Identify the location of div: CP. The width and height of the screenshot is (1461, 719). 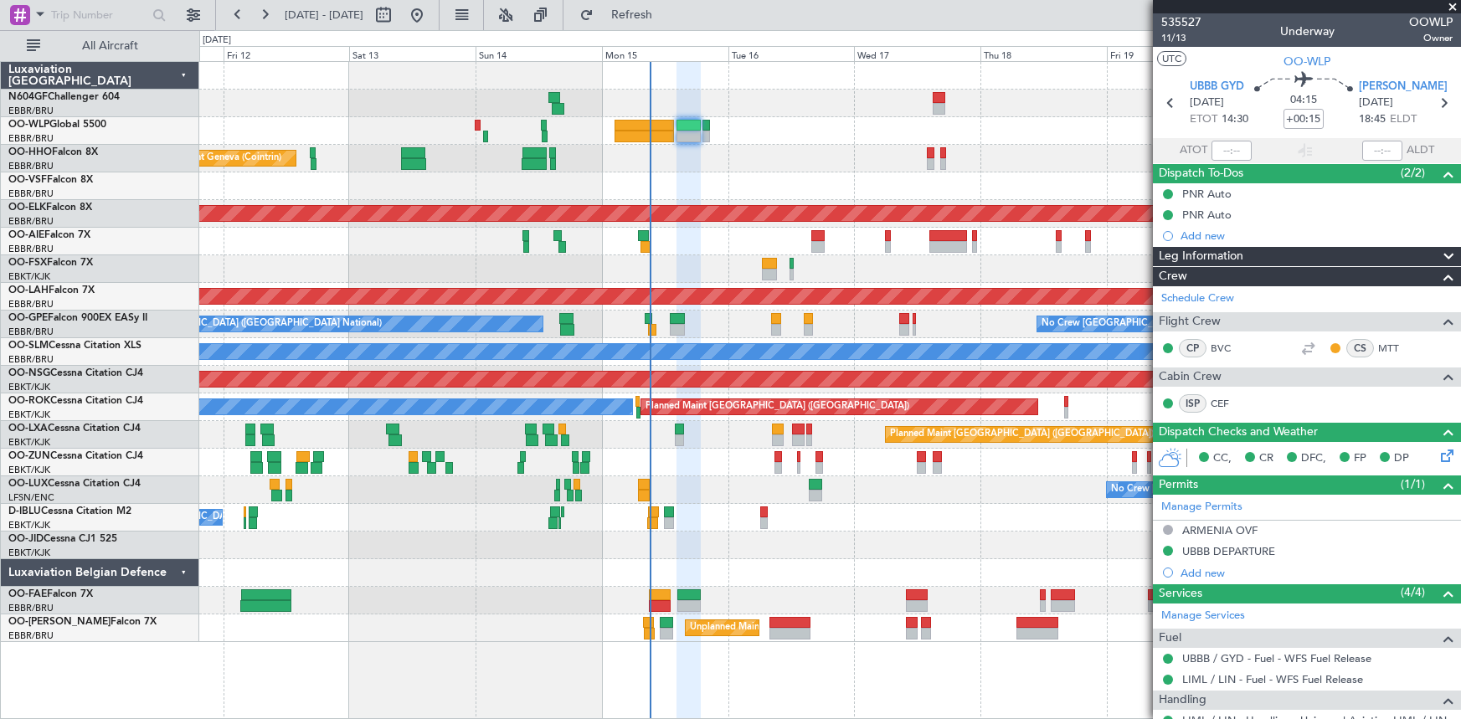
(1192, 348).